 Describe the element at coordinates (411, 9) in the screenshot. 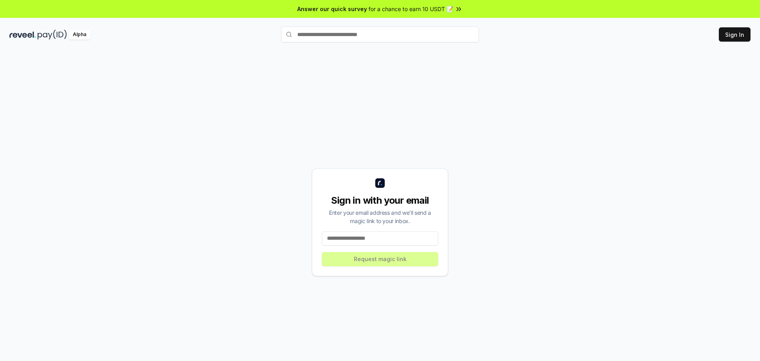

I see `span: for a chance to earn 10 USDT 📝` at that location.